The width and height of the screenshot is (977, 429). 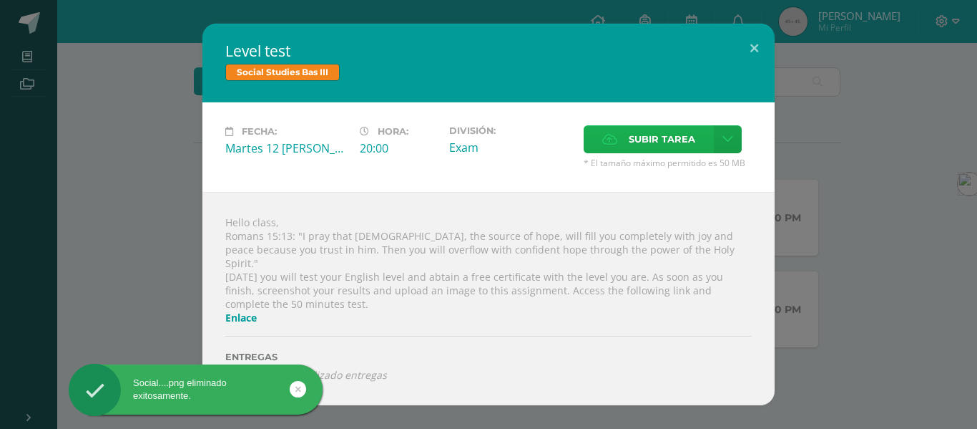 What do you see at coordinates (489, 374) in the screenshot?
I see `i: Aún no se han realizado entregas` at bounding box center [489, 374].